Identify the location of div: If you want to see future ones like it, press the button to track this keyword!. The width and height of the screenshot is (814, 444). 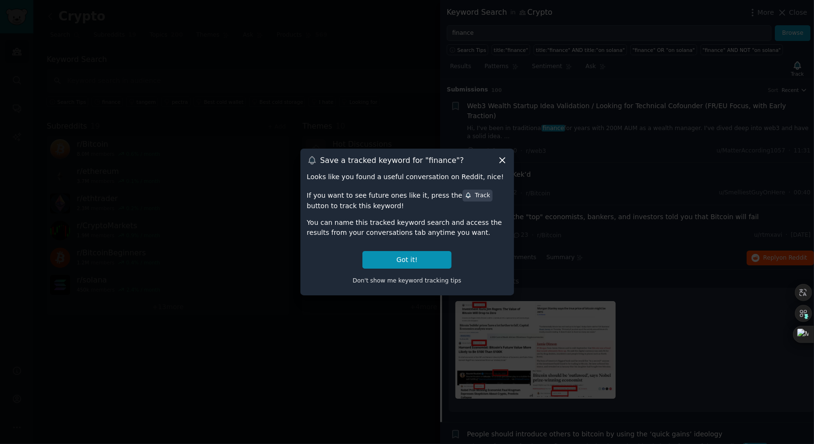
(407, 200).